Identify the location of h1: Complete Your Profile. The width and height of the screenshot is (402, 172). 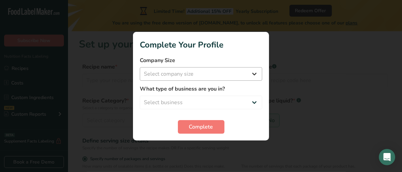
(201, 45).